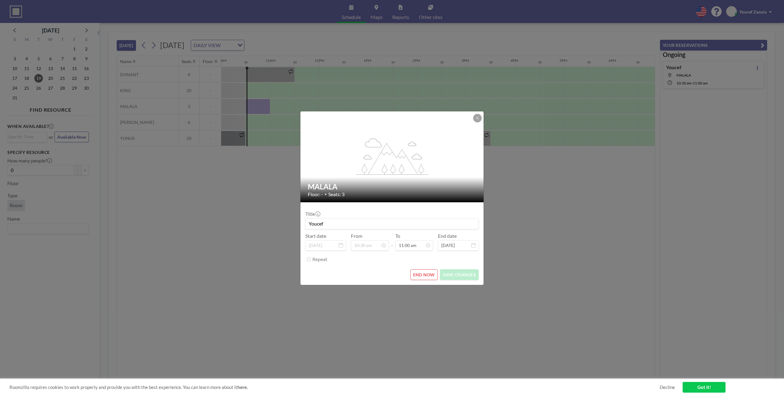 This screenshot has width=784, height=396. Describe the element at coordinates (392, 187) in the screenshot. I see `h2: MALALA` at that location.